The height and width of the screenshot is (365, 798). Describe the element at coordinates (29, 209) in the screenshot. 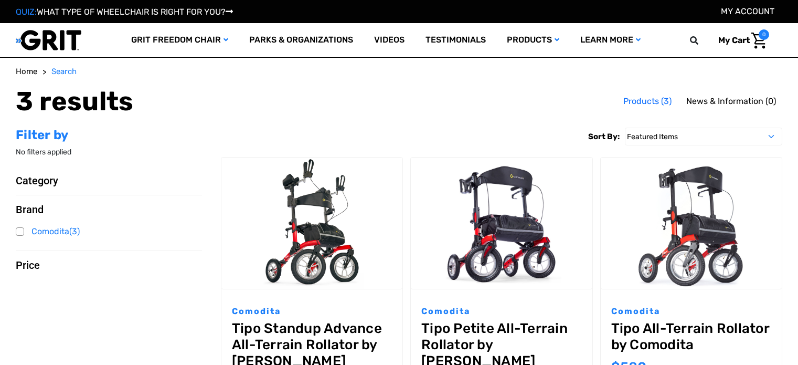

I see `span: Brand` at that location.